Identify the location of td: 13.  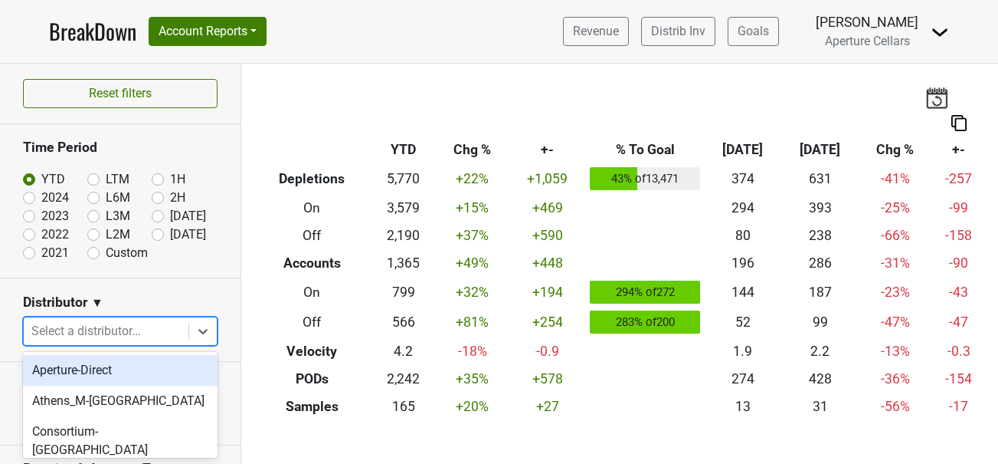
(742, 406).